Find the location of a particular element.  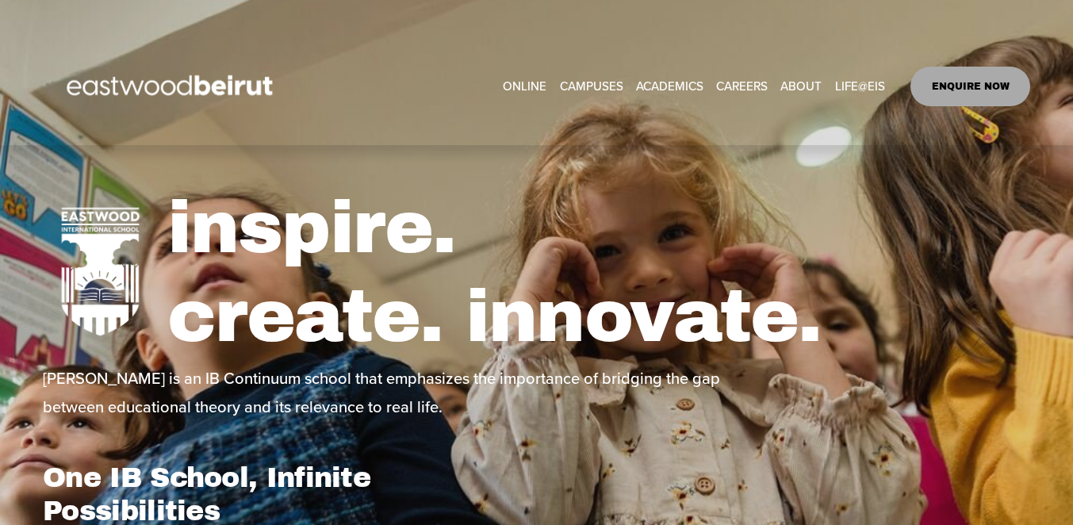

span: LIFE@EIS is located at coordinates (860, 86).